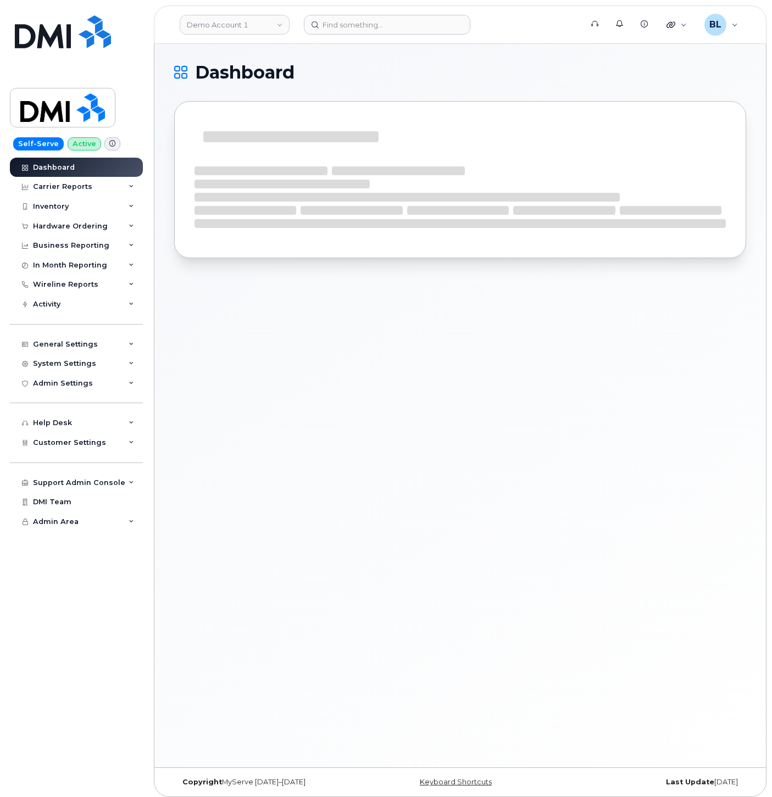  What do you see at coordinates (456, 782) in the screenshot?
I see `a: Keyboard Shortcuts` at bounding box center [456, 782].